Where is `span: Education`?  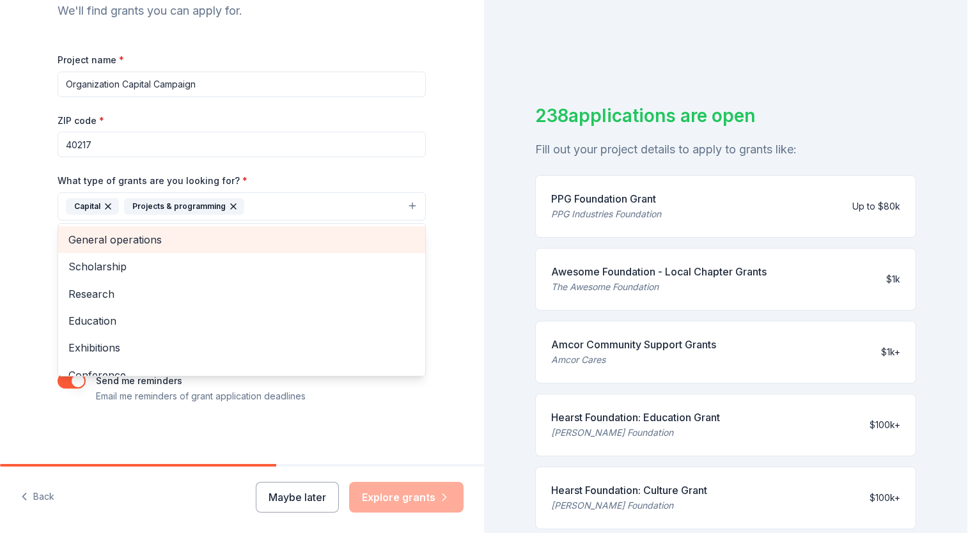
span: Education is located at coordinates (242, 321).